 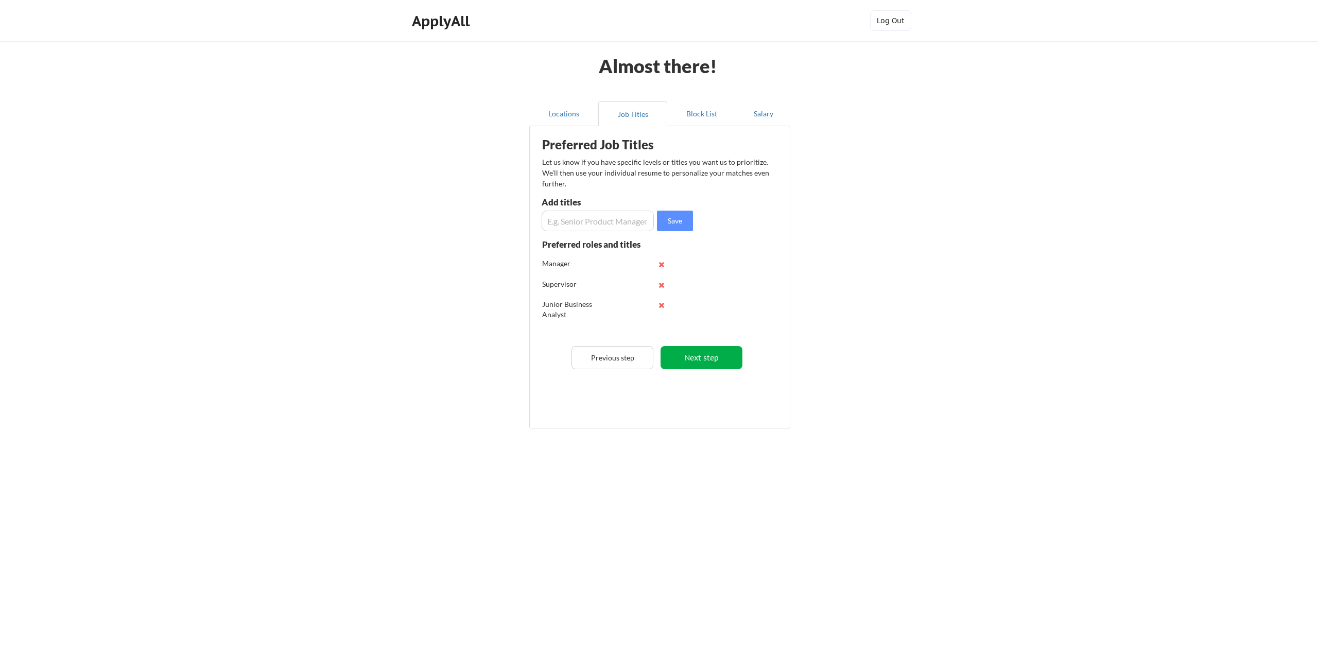 What do you see at coordinates (564, 114) in the screenshot?
I see `button: Locations` at bounding box center [564, 114].